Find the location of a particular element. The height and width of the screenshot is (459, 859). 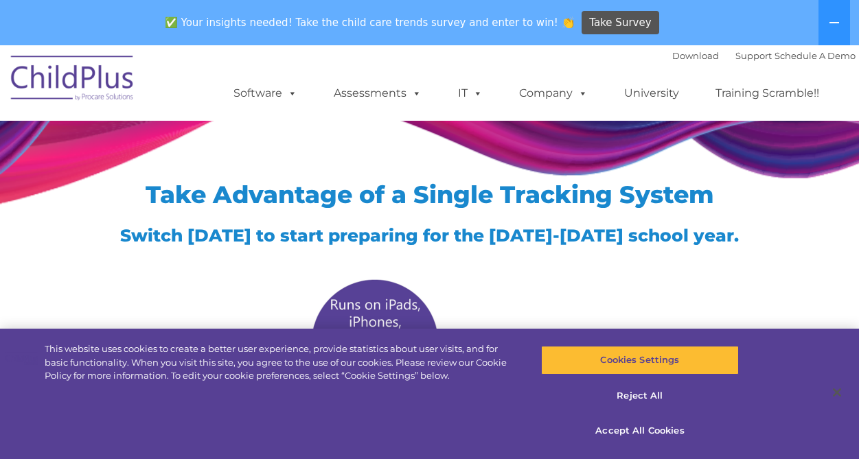

a: University is located at coordinates (651, 93).